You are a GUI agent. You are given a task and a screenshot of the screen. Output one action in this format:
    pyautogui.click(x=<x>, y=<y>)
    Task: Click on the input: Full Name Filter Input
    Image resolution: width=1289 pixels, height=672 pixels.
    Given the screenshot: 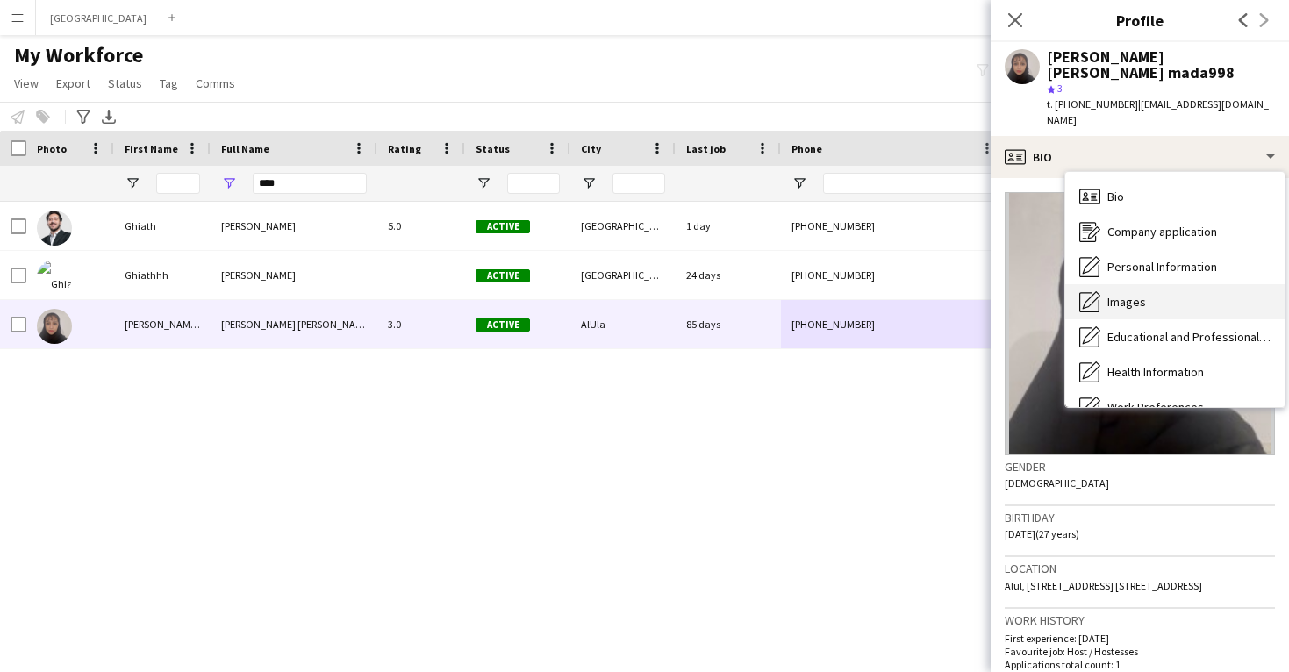 What is the action you would take?
    pyautogui.click(x=310, y=183)
    